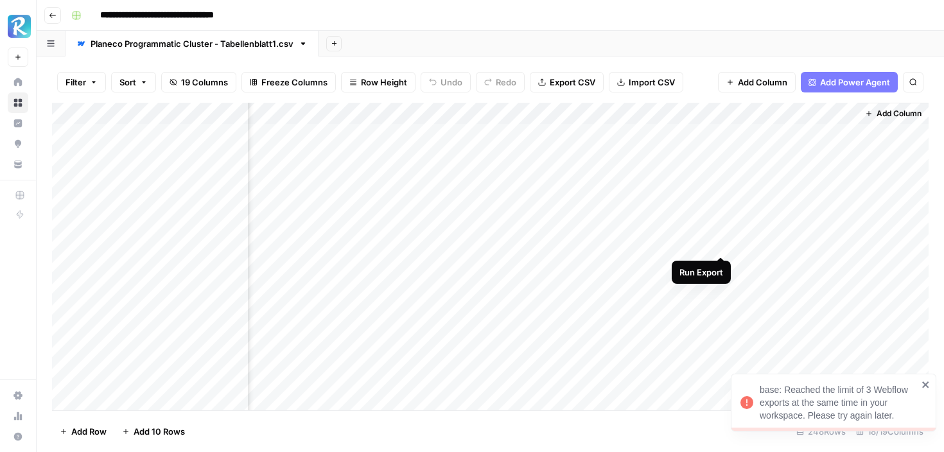 This screenshot has height=452, width=944. Describe the element at coordinates (83, 431) in the screenshot. I see `button: Add Row` at that location.